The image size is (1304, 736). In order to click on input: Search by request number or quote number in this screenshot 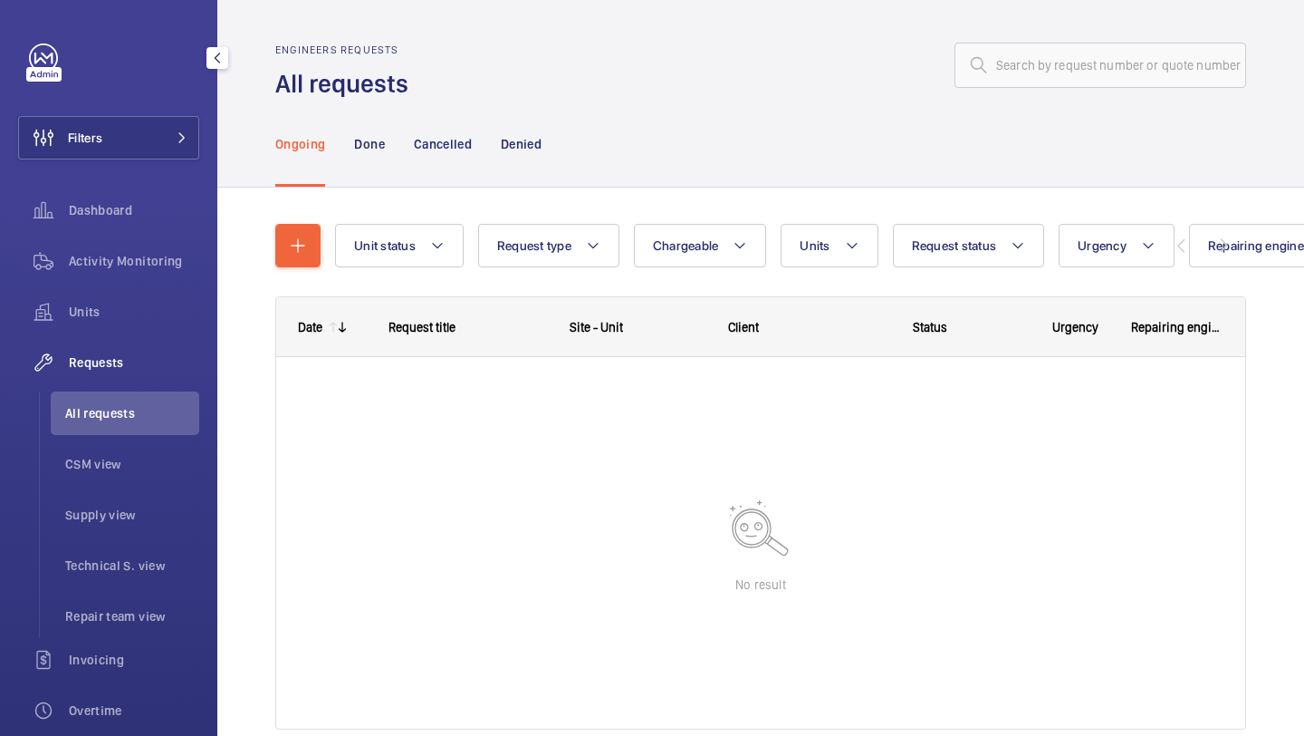, I will do `click(1101, 65)`.